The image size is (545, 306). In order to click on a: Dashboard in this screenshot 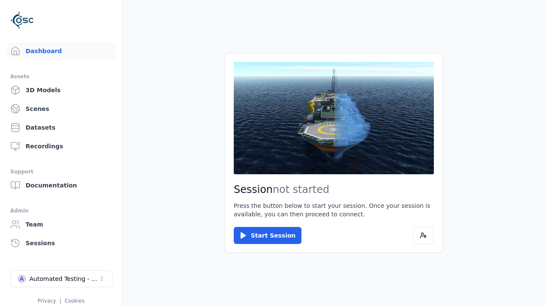, I will do `click(61, 51)`.